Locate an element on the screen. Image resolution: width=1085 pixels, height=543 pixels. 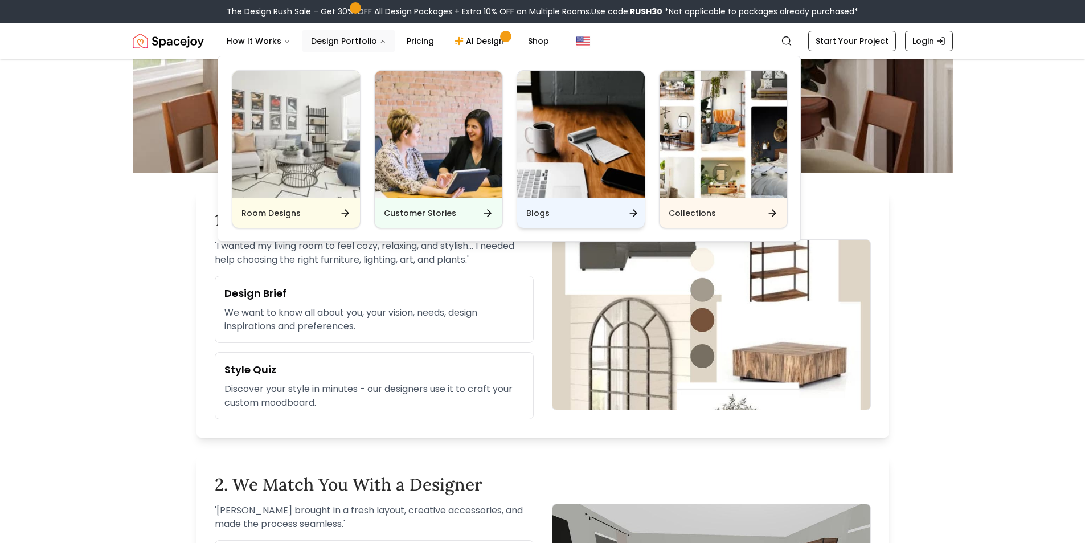
div: Design Portfolio is located at coordinates (510, 149).